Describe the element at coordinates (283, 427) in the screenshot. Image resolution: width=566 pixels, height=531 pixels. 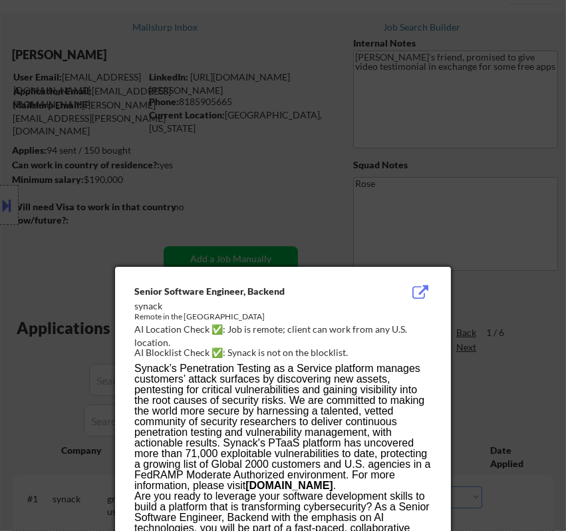
I see `p: Synack’s Penetration Testing as a Service platform manages customers’ attack surfaces by discover...` at that location.